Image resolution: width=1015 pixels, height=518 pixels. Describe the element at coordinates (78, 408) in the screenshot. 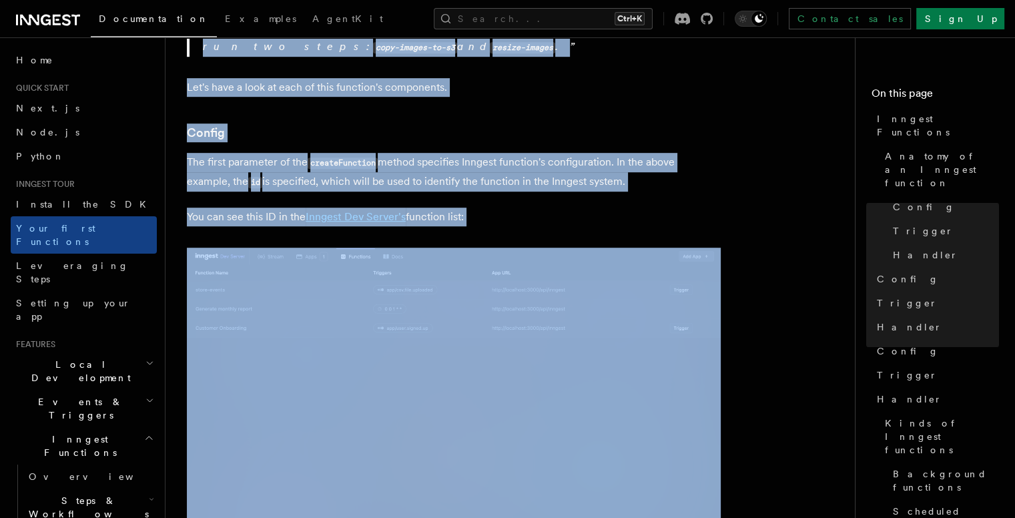

I see `span: Events & Triggers` at that location.